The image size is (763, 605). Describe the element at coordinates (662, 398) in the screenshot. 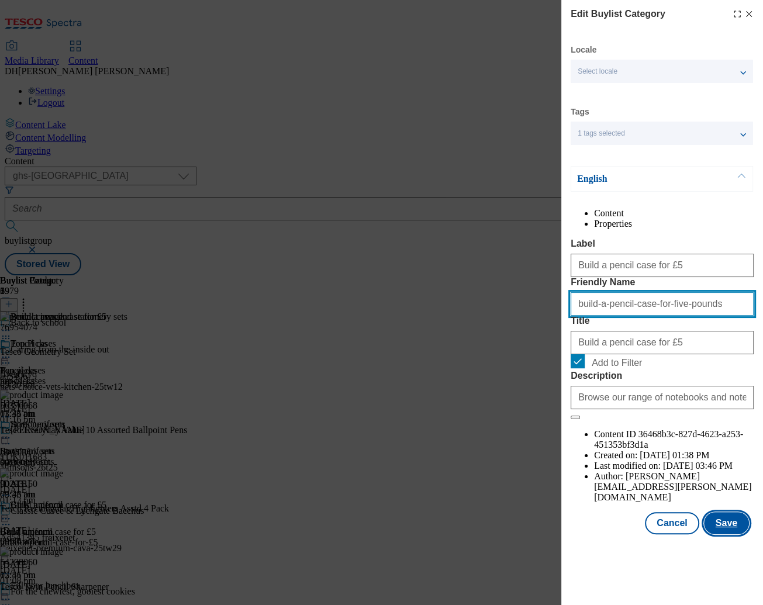

I see `input: Enter Description` at that location.